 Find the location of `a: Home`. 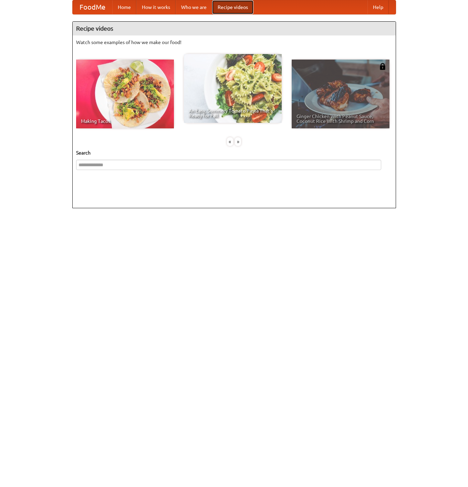

a: Home is located at coordinates (124, 7).